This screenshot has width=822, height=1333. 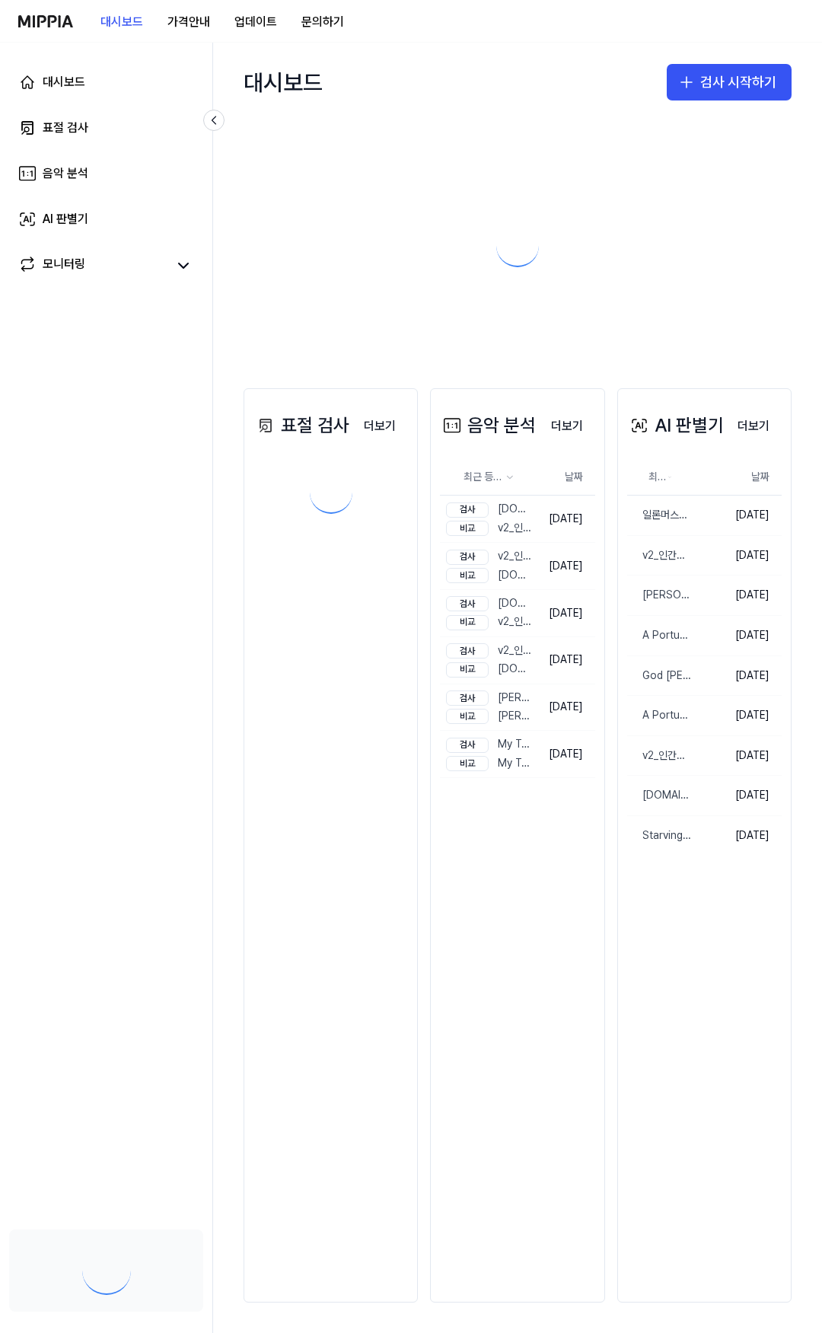 I want to click on a: 문의하기, so click(x=323, y=22).